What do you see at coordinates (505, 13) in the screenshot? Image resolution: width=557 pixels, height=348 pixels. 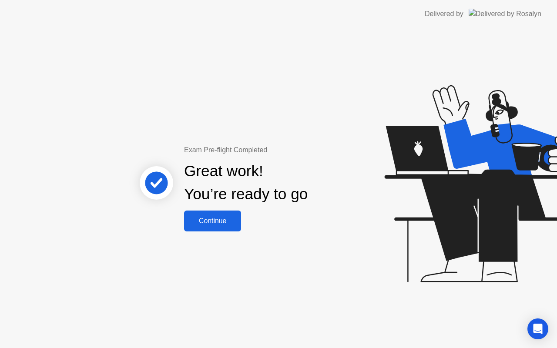 I see `img: Delivered by Rosalyn` at bounding box center [505, 13].